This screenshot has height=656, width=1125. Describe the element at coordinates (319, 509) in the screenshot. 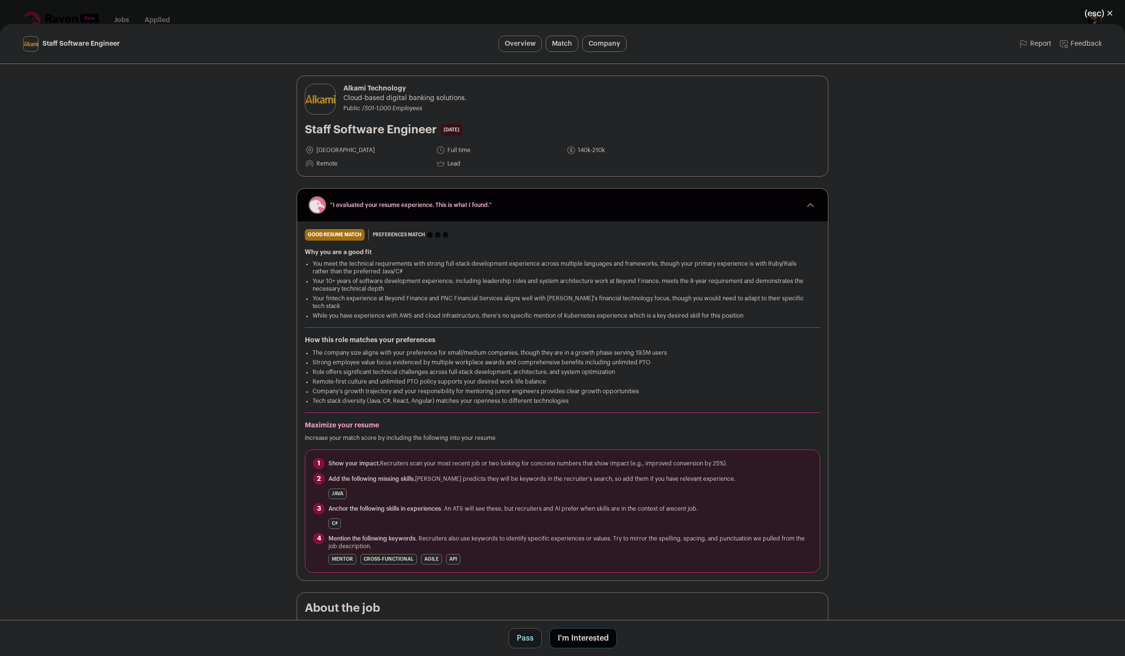

I see `span: 3` at that location.